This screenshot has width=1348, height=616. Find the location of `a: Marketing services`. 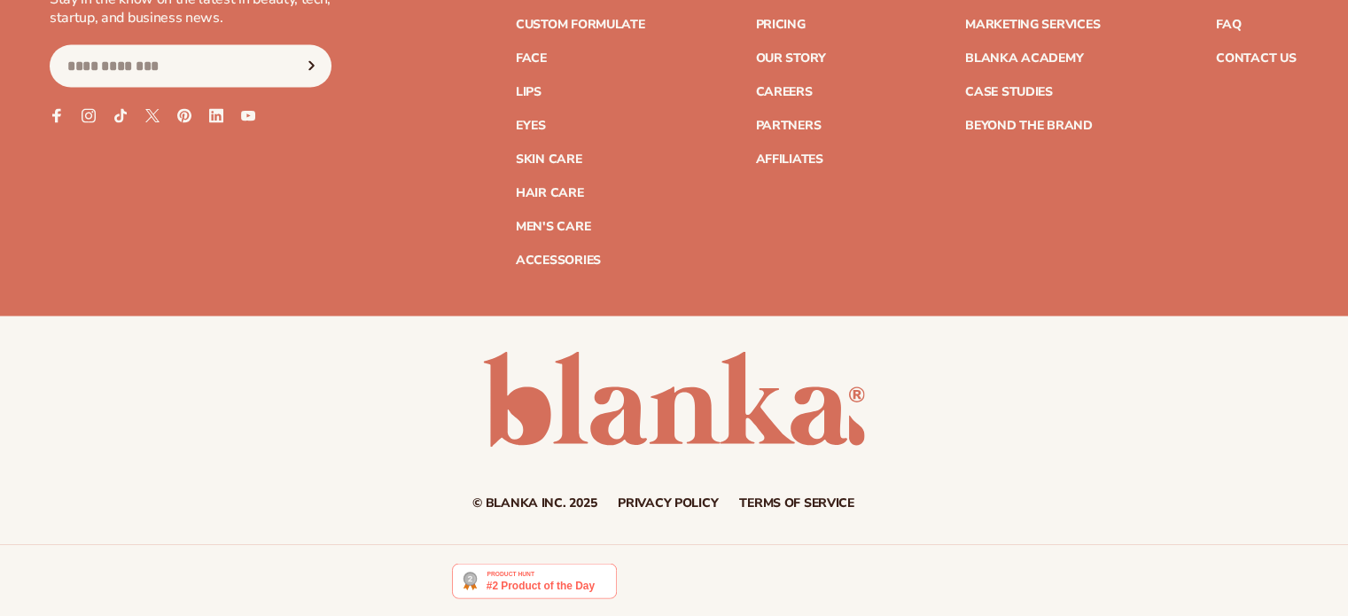

a: Marketing services is located at coordinates (1032, 25).